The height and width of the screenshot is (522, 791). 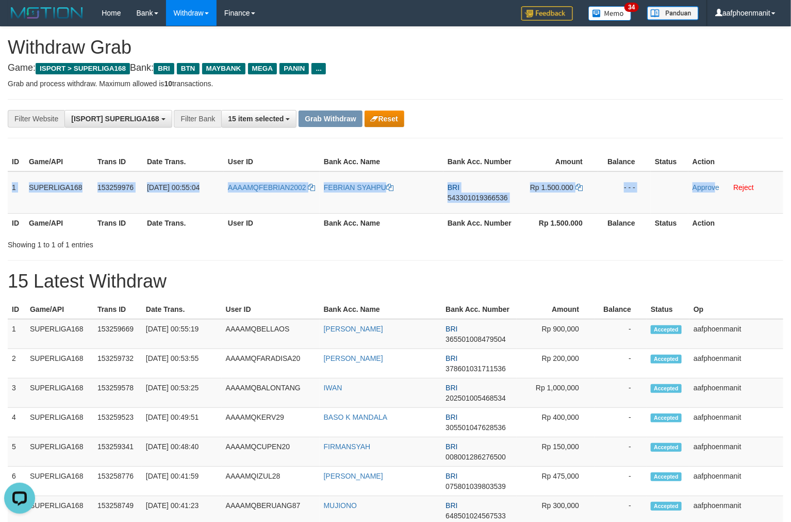 I want to click on td: Rp 400,000, so click(x=556, y=422).